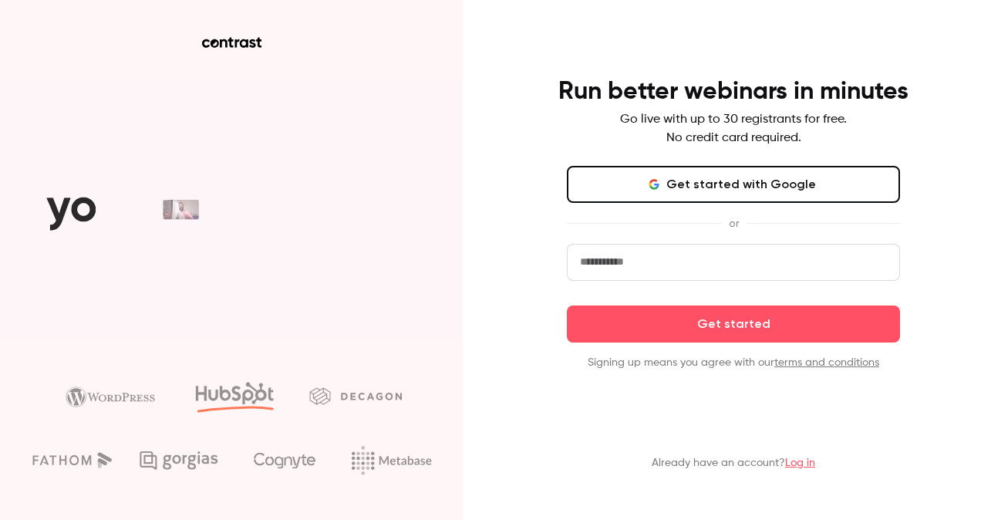 The height and width of the screenshot is (520, 981). Describe the element at coordinates (733, 129) in the screenshot. I see `p: Go live with up to 30 registrants for free. No credit card required.` at that location.